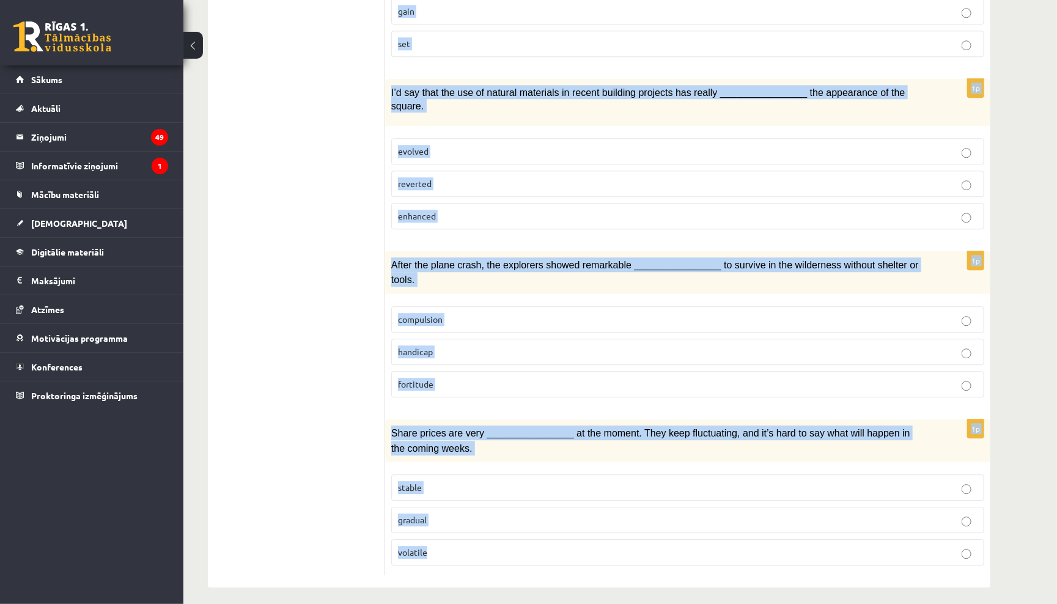  What do you see at coordinates (92, 79) in the screenshot?
I see `a: Sākums` at bounding box center [92, 79].